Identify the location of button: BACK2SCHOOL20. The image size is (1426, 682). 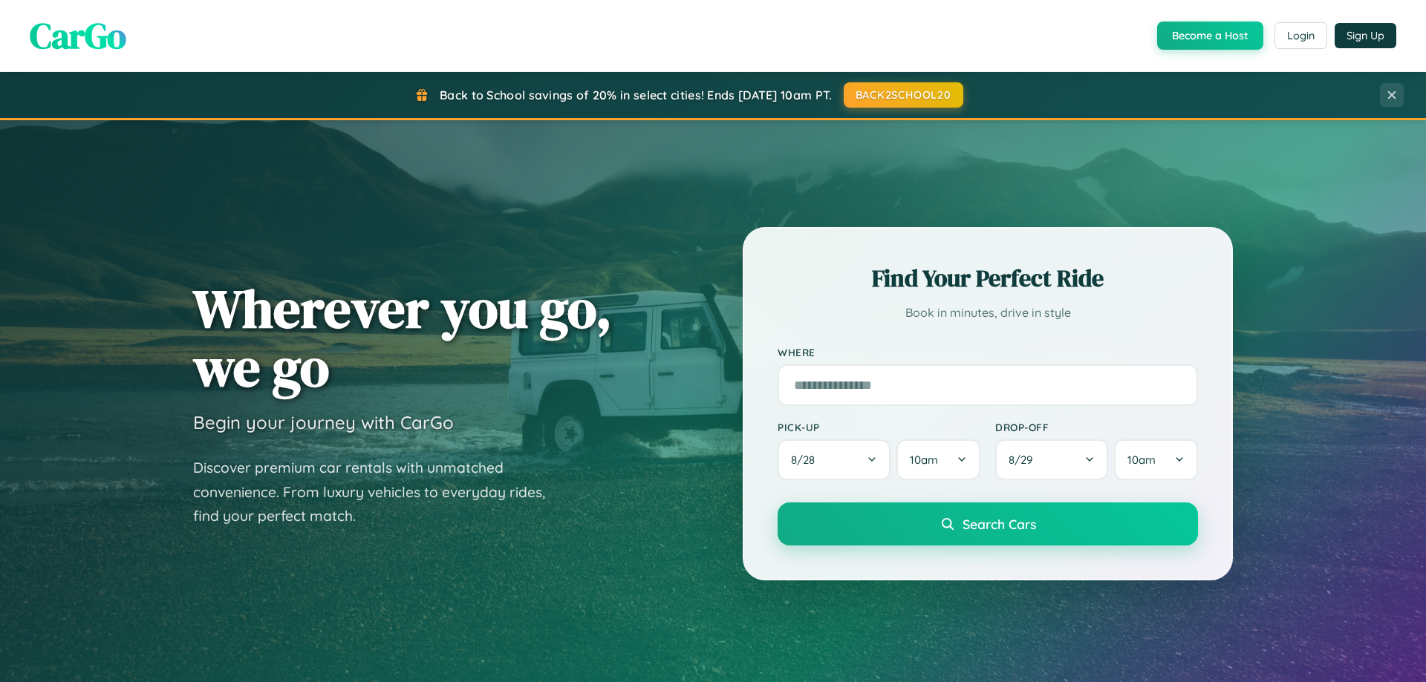
(903, 95).